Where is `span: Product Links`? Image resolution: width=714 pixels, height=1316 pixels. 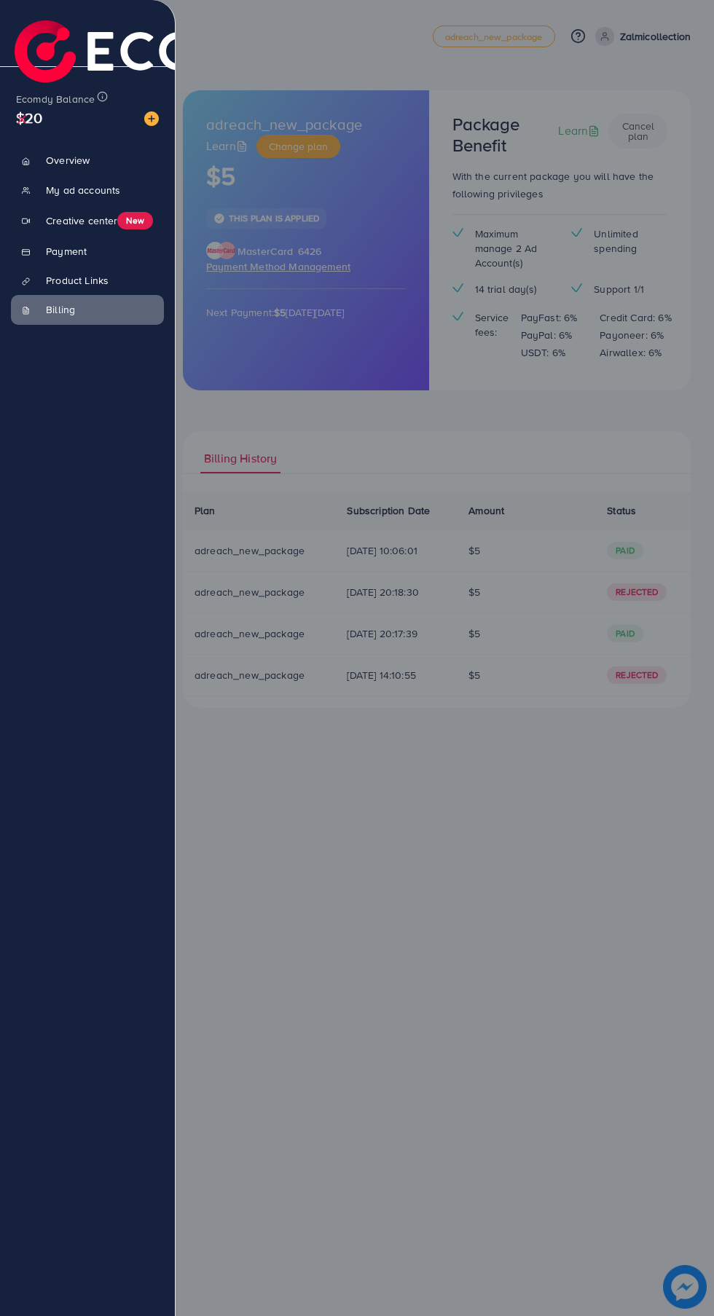 span: Product Links is located at coordinates (77, 280).